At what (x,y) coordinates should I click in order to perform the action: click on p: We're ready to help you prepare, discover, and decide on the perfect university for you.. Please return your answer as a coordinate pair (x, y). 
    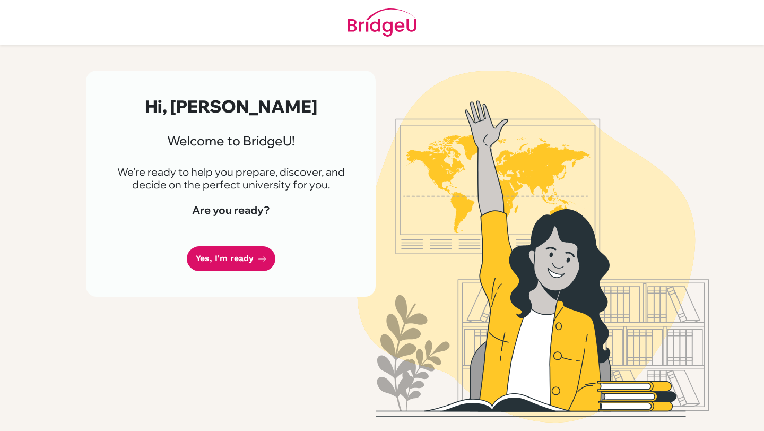
    Looking at the image, I should click on (231, 178).